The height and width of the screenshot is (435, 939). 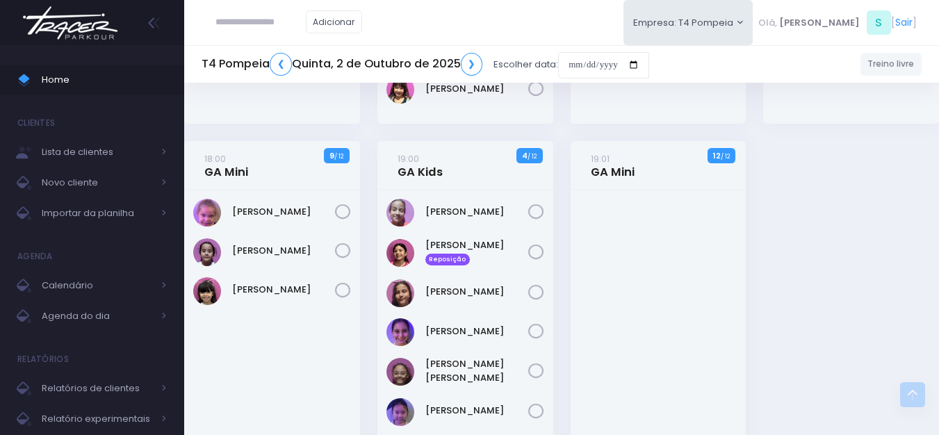 I want to click on a: 19:01GA Mini, so click(x=612, y=165).